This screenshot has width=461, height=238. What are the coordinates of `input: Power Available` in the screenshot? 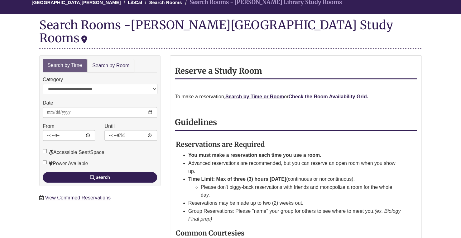 It's located at (45, 162).